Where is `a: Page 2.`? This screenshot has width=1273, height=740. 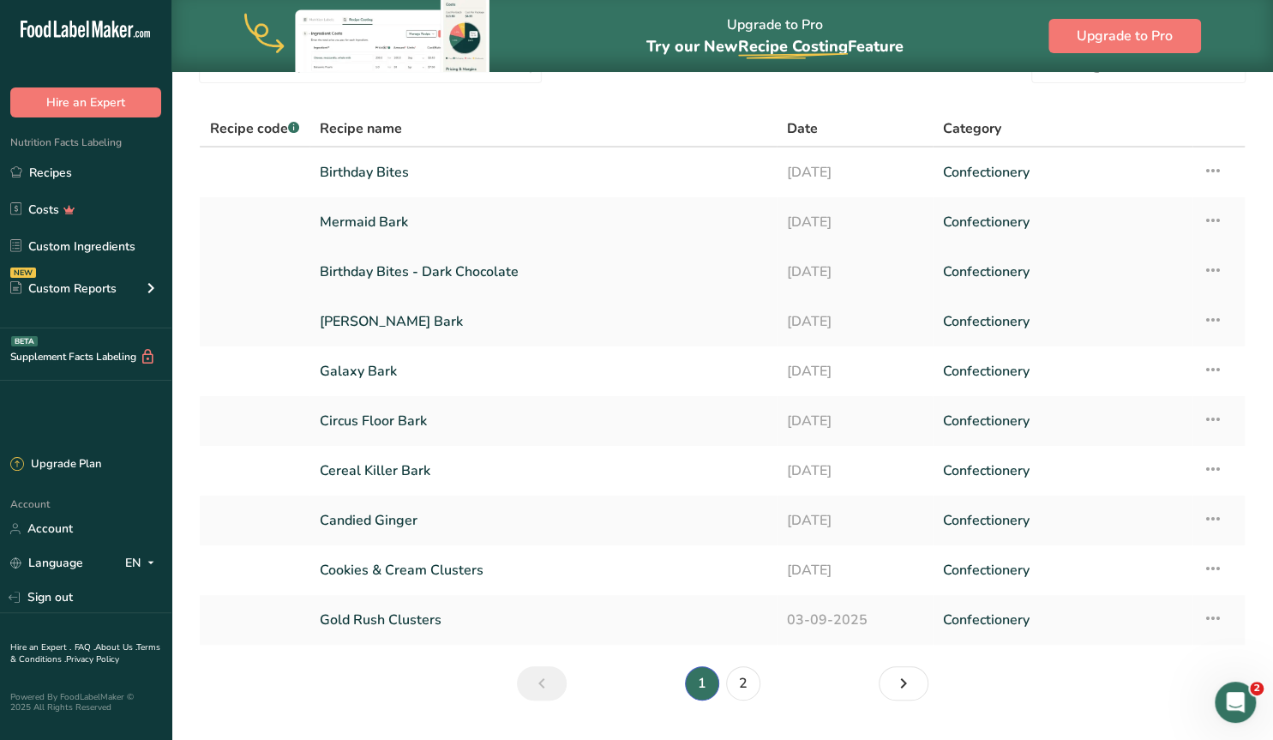
a: Page 2. is located at coordinates (743, 683).